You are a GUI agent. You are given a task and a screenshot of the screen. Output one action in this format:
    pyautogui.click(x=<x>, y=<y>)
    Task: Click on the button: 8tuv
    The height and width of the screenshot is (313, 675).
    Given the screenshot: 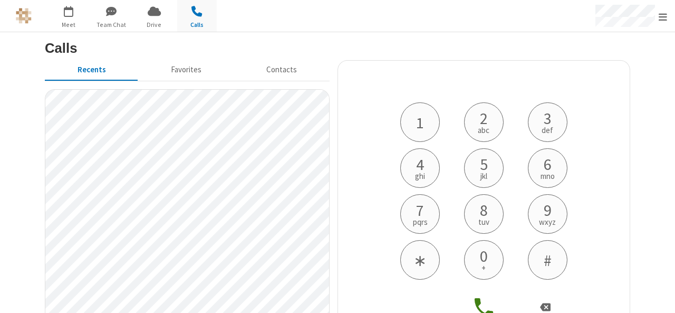 What is the action you would take?
    pyautogui.click(x=484, y=214)
    